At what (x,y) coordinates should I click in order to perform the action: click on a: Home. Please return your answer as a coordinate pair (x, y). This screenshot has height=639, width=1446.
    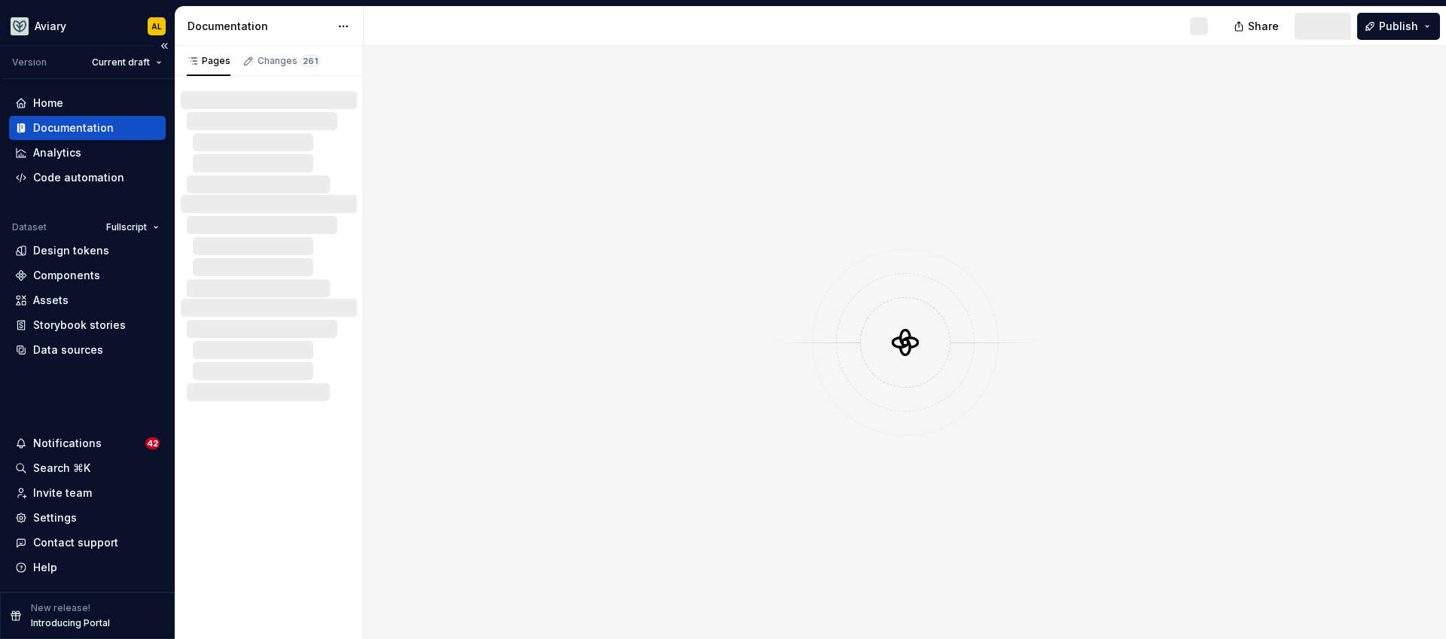
    Looking at the image, I should click on (87, 103).